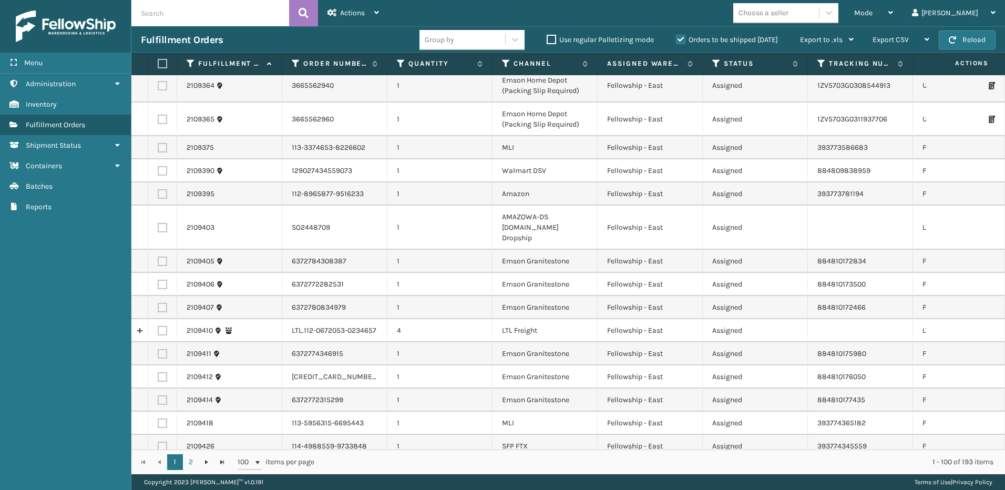 This screenshot has height=490, width=1005. Describe the element at coordinates (545, 64) in the screenshot. I see `label: Channel` at that location.